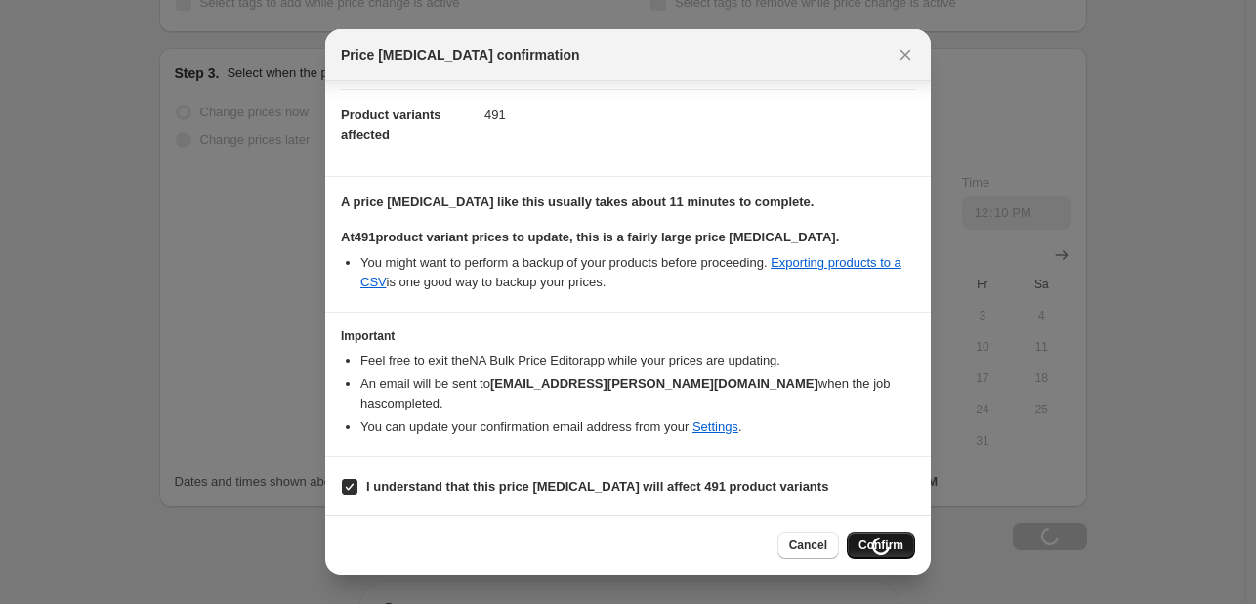  What do you see at coordinates (391, 124) in the screenshot?
I see `span: Product variants affected` at bounding box center [391, 124].